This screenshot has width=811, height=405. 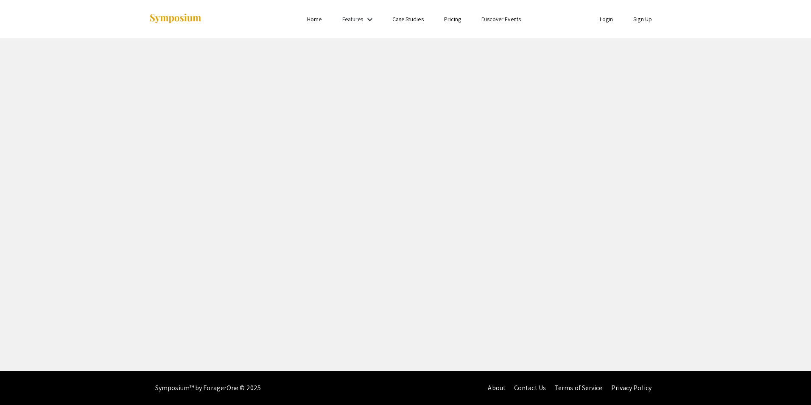 I want to click on a: Terms of Service, so click(x=579, y=387).